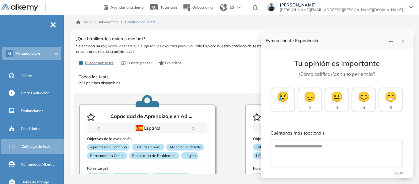  What do you see at coordinates (337, 100) in the screenshot?
I see `button: 😐3` at bounding box center [337, 100].